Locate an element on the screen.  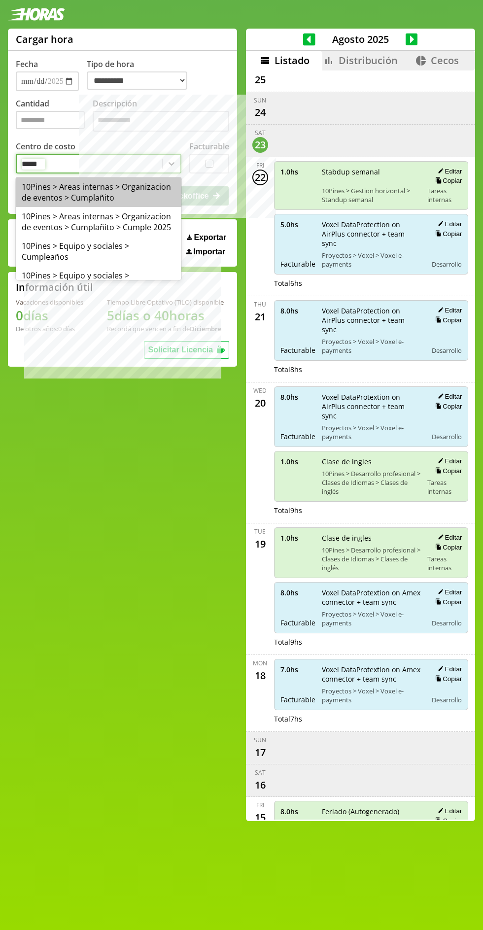
div: 21 is located at coordinates (260, 317).